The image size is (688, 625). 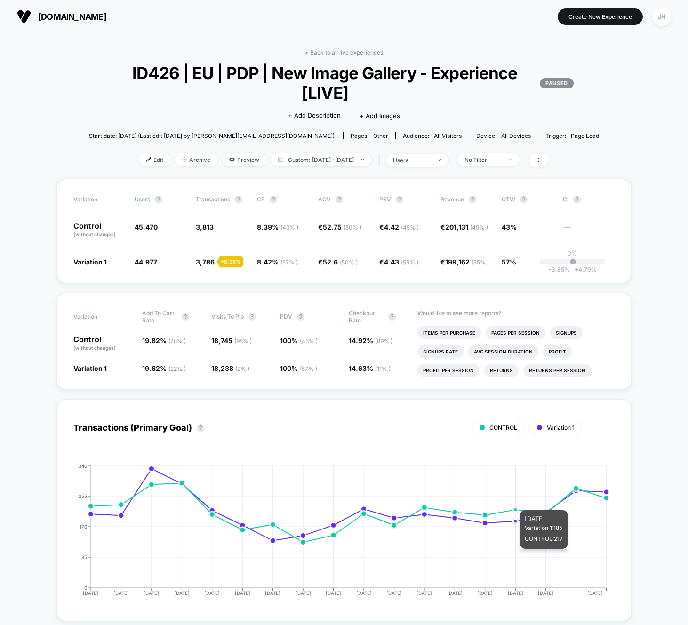 I want to click on tspan: 85, so click(x=84, y=557).